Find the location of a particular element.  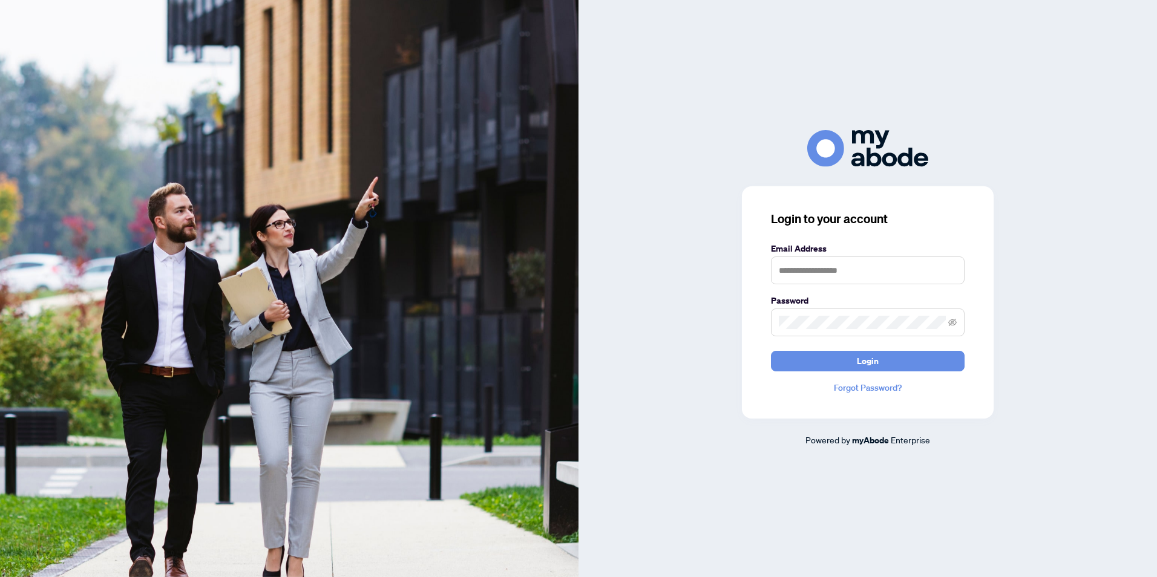

label: Password is located at coordinates (868, 301).